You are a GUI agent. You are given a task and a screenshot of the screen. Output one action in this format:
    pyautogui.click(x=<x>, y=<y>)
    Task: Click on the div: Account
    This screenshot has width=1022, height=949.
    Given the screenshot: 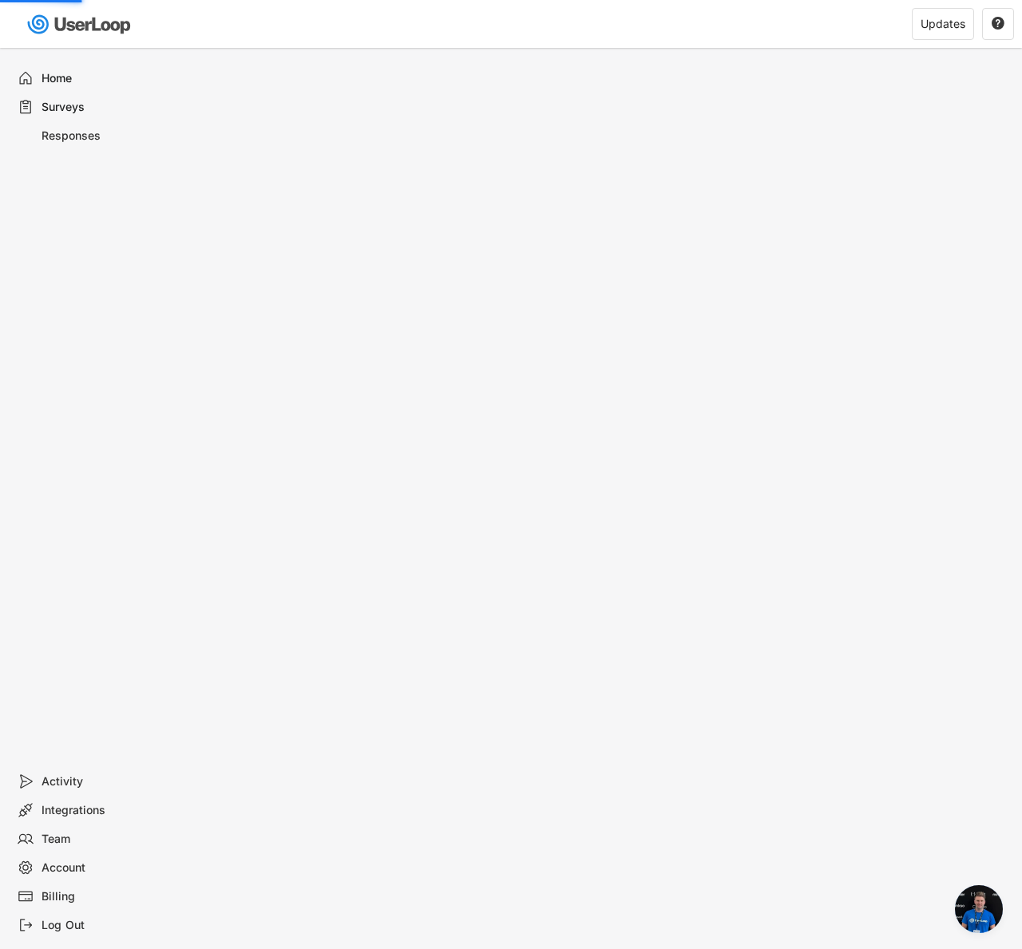 What is the action you would take?
    pyautogui.click(x=94, y=868)
    